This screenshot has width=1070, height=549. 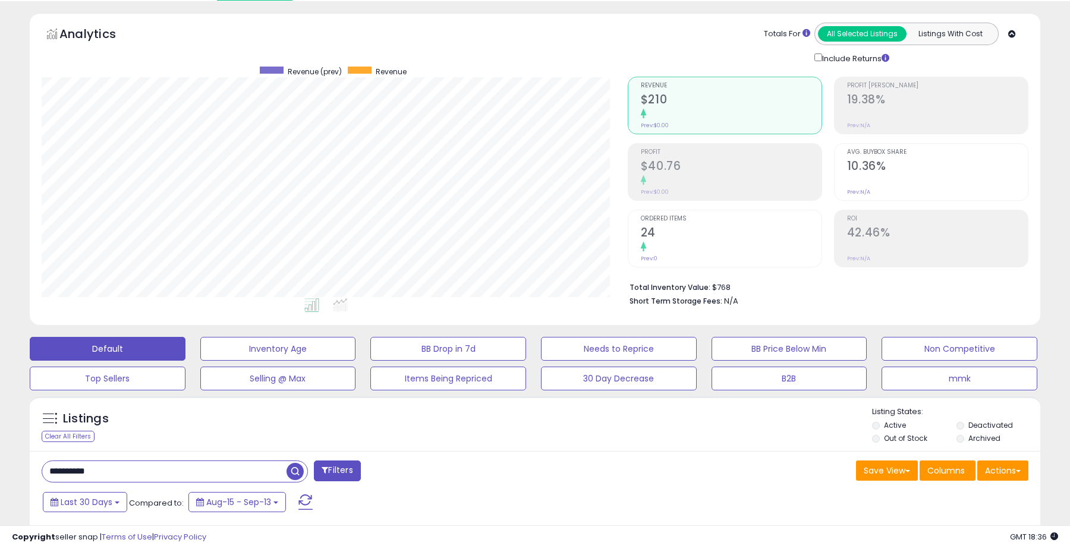 I want to click on a: Privacy Policy, so click(x=180, y=537).